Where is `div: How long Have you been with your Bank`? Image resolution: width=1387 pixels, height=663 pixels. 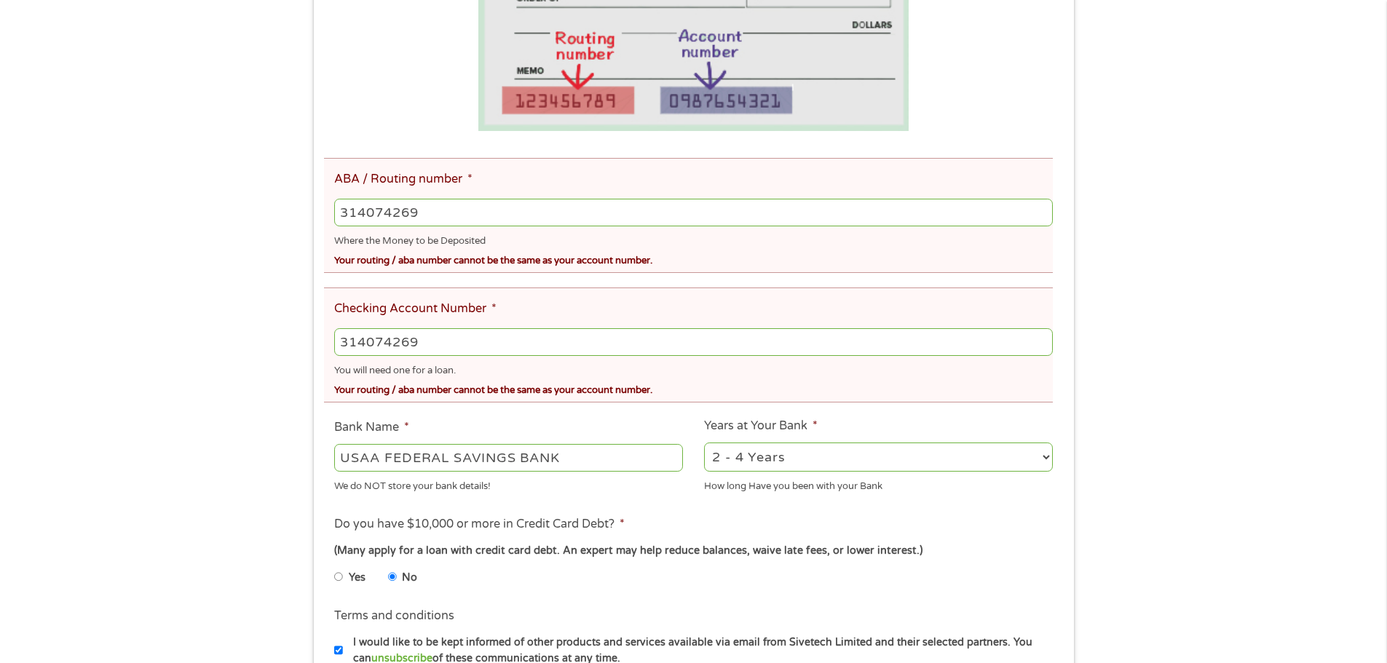
div: How long Have you been with your Bank is located at coordinates (878, 484).